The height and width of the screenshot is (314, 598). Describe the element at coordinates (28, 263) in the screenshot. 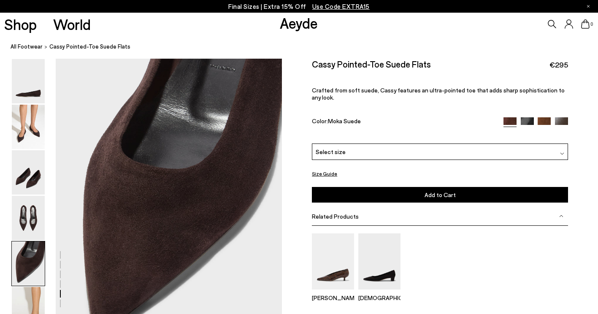

I see `img: Cassy Pointed-Toe Suede Flats - Image 5` at that location.